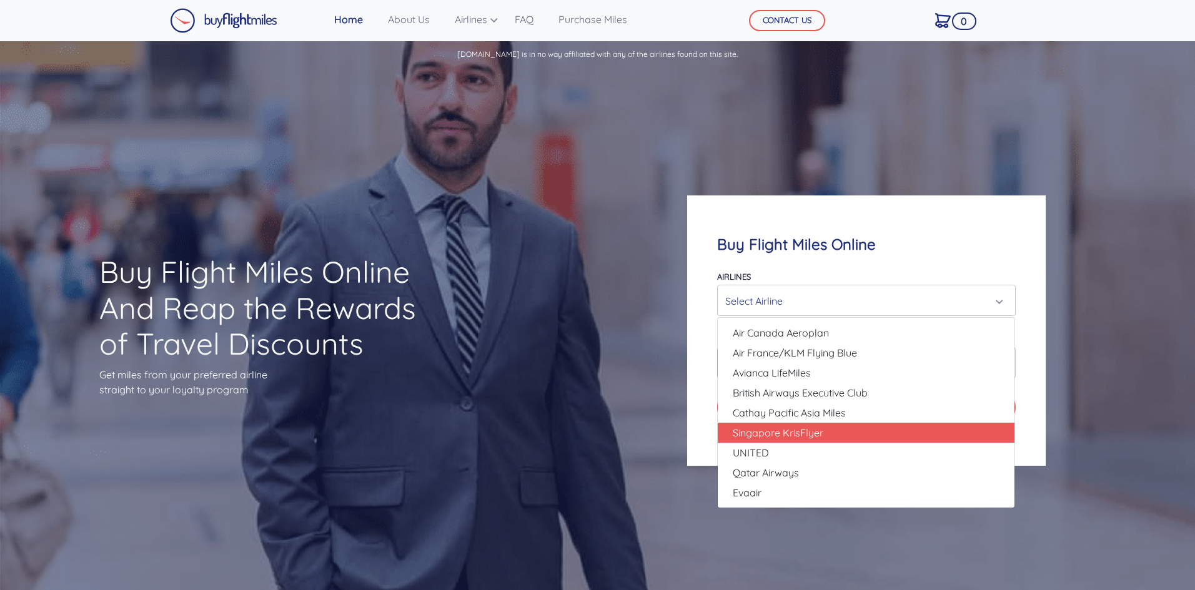  Describe the element at coordinates (349, 19) in the screenshot. I see `a: Home` at that location.